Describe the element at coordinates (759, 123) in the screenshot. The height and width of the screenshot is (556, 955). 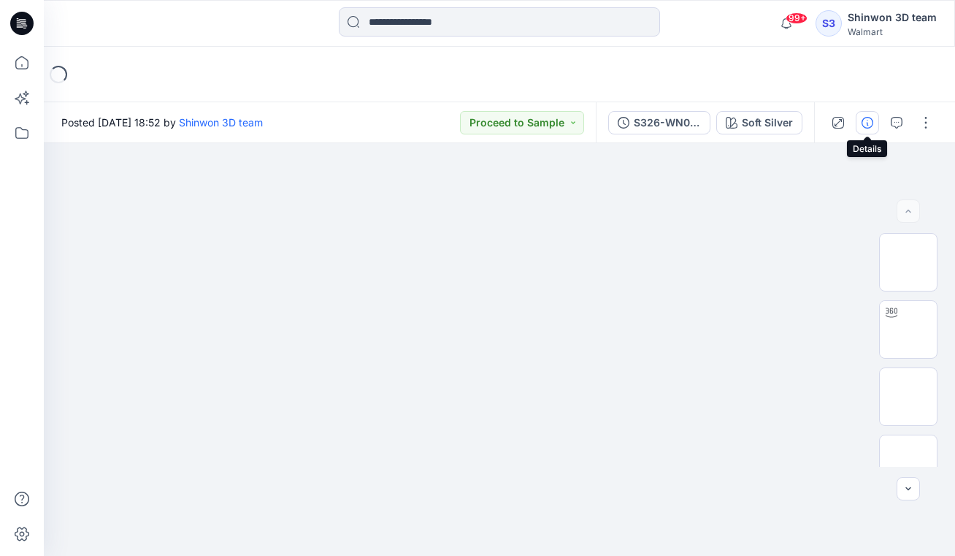
I see `button: Soft Silver` at that location.